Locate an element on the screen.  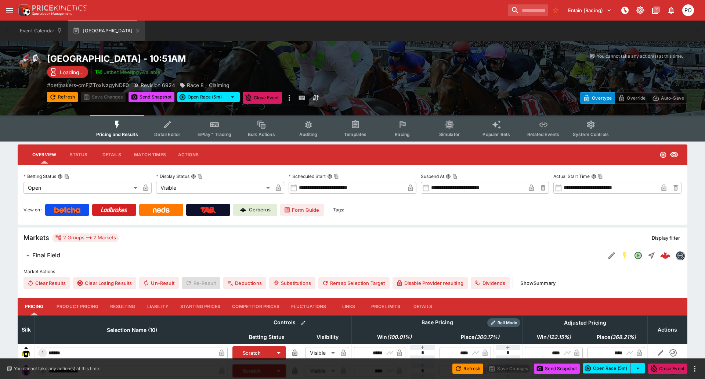
p: You cannot take any action(s) at this time. is located at coordinates (57, 369).